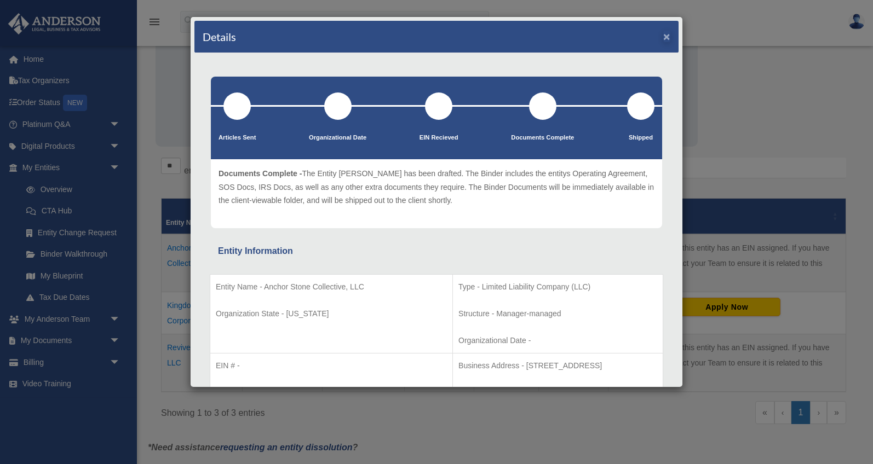  Describe the element at coordinates (641, 138) in the screenshot. I see `p: Shipped` at that location.